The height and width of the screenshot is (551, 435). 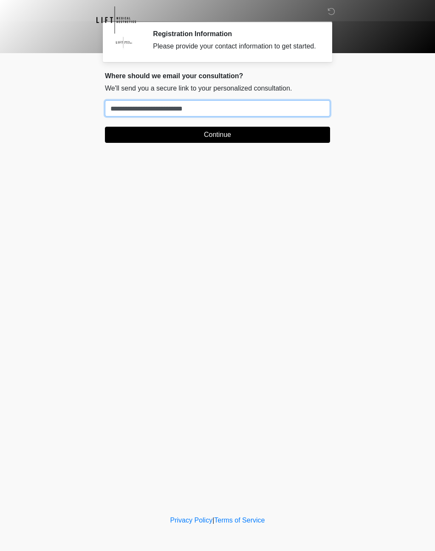 What do you see at coordinates (235, 46) in the screenshot?
I see `div: Please provide your contact information to get started.` at bounding box center [235, 46].